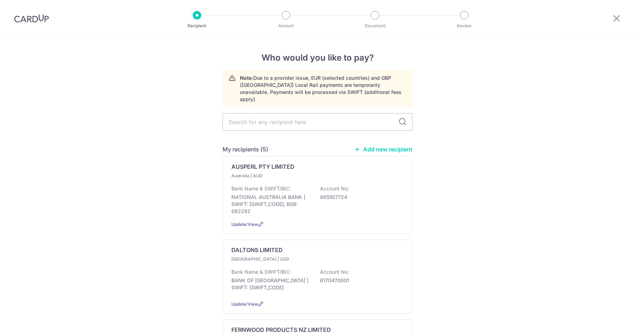  I want to click on p: DALTONS LIMITED, so click(257, 250).